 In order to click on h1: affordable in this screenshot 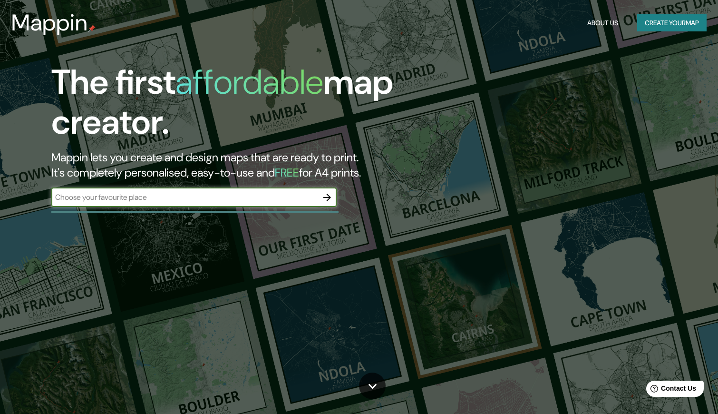, I will do `click(249, 82)`.